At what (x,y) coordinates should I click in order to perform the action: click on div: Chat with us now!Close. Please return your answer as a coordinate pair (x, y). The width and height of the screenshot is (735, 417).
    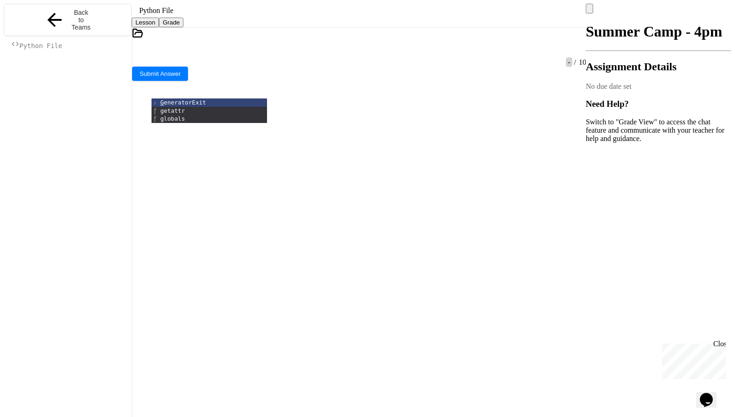
    Looking at the image, I should click on (34, 31).